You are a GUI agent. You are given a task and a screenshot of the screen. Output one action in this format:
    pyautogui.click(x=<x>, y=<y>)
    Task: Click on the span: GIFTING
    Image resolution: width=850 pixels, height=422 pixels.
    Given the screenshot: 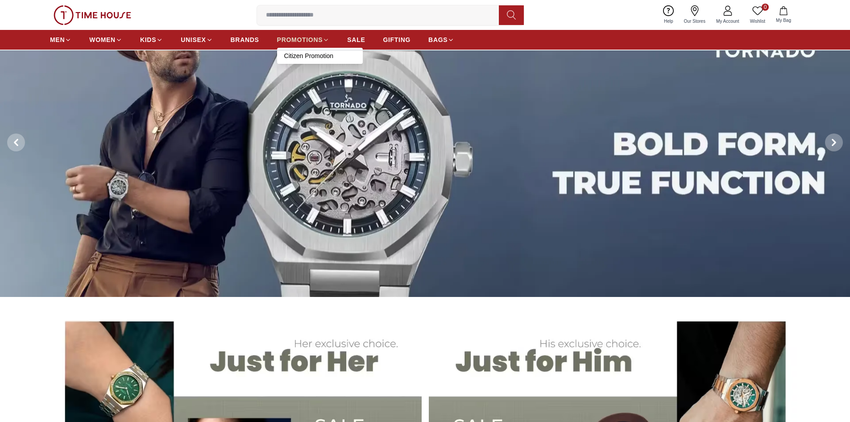 What is the action you would take?
    pyautogui.click(x=397, y=40)
    